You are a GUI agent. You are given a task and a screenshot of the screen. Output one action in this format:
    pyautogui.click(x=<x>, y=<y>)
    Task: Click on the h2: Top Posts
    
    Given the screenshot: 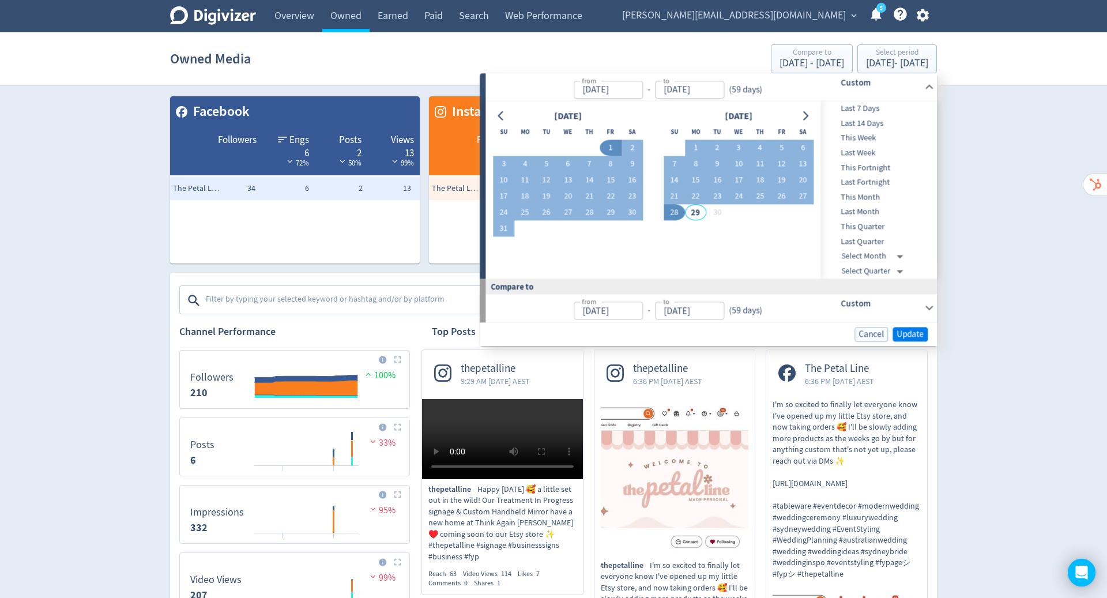 What is the action you would take?
    pyautogui.click(x=454, y=332)
    